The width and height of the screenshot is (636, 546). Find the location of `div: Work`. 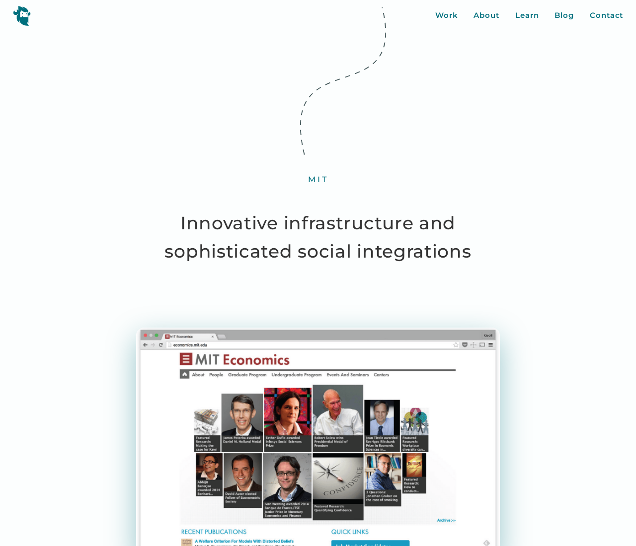

div: Work is located at coordinates (447, 15).